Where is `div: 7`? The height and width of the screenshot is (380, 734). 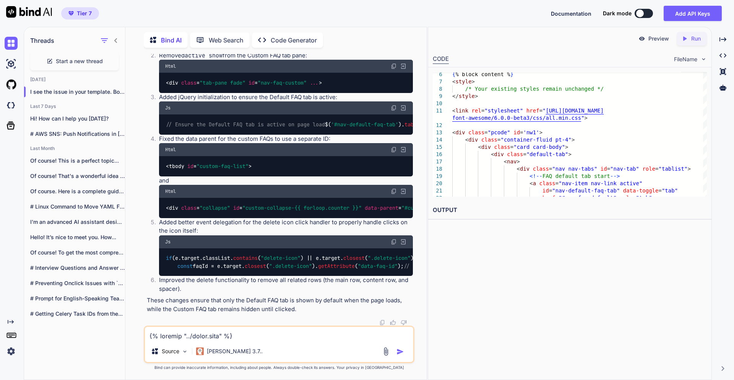
div: 7 is located at coordinates (437, 81).